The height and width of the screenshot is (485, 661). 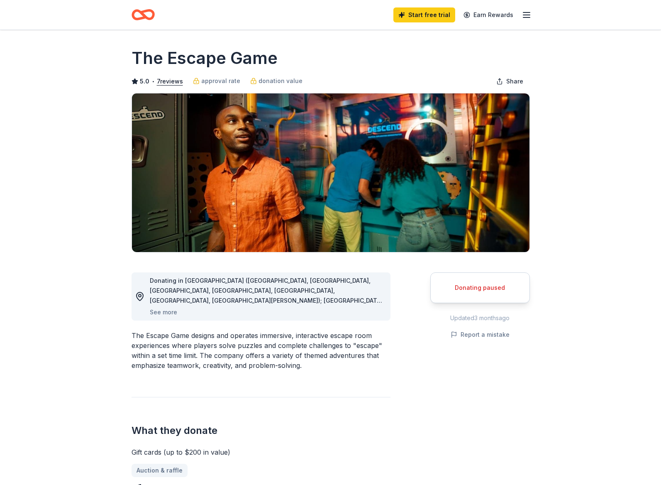 I want to click on span: Share, so click(x=515, y=81).